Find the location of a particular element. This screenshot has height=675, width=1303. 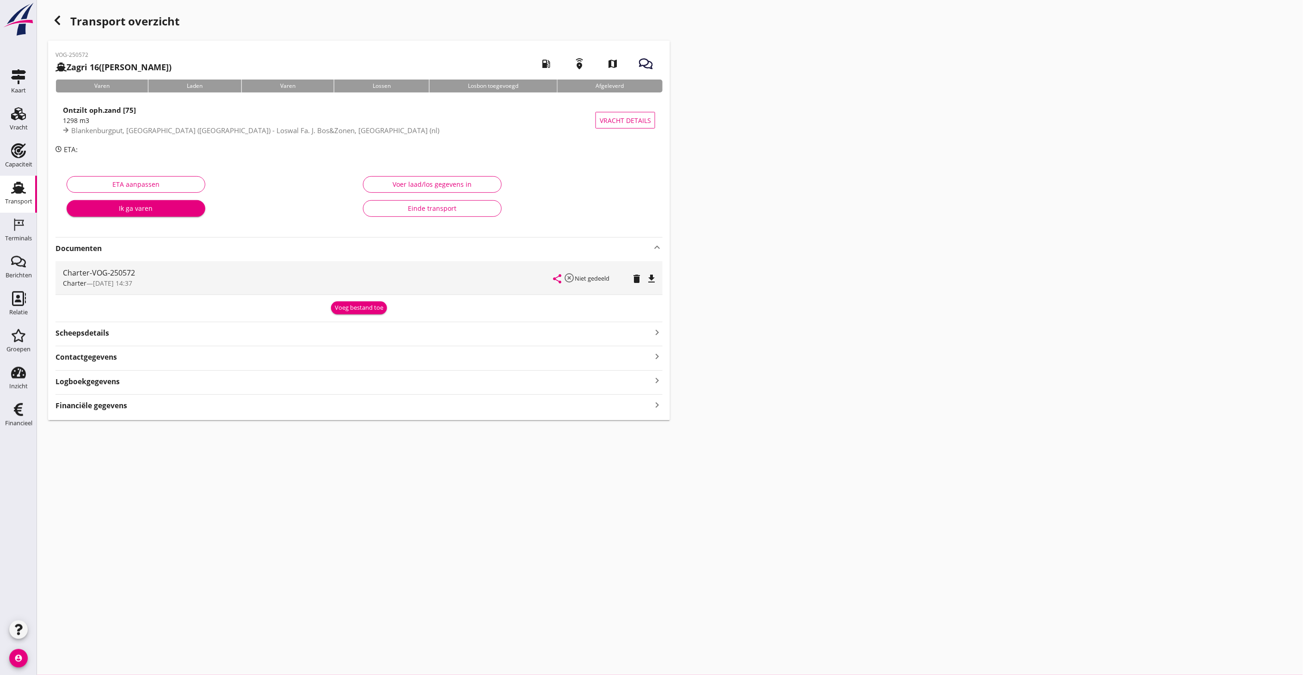

div: Voeg bestand toe is located at coordinates (359, 308).